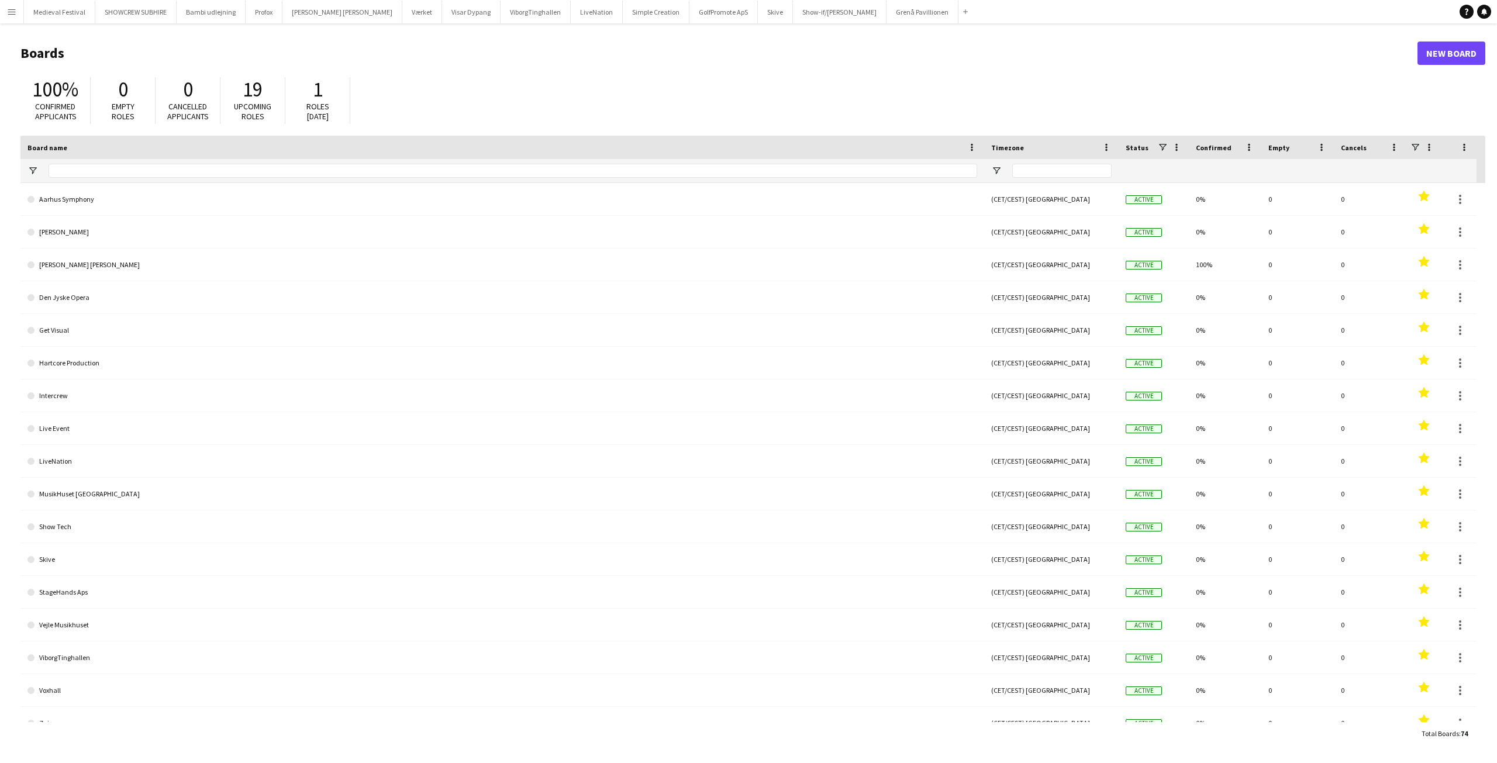  What do you see at coordinates (1007, 147) in the screenshot?
I see `span: Timezone` at bounding box center [1007, 147].